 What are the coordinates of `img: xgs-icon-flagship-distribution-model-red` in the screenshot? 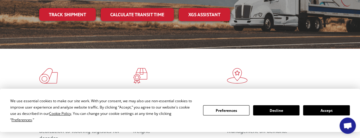 It's located at (237, 76).